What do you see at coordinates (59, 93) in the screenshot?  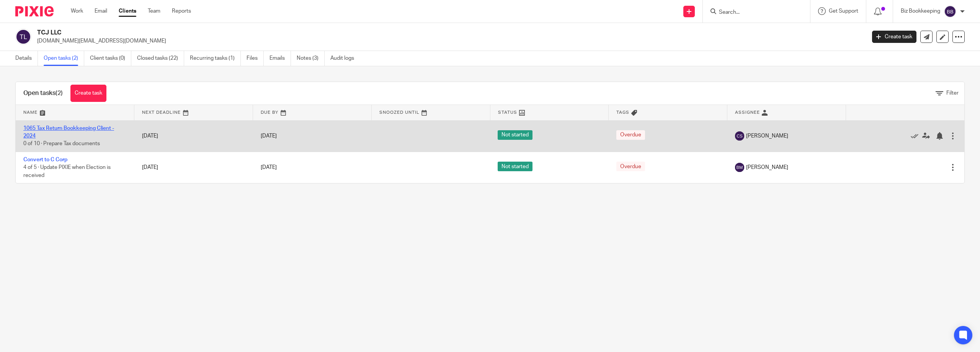 I see `span: (2)` at bounding box center [59, 93].